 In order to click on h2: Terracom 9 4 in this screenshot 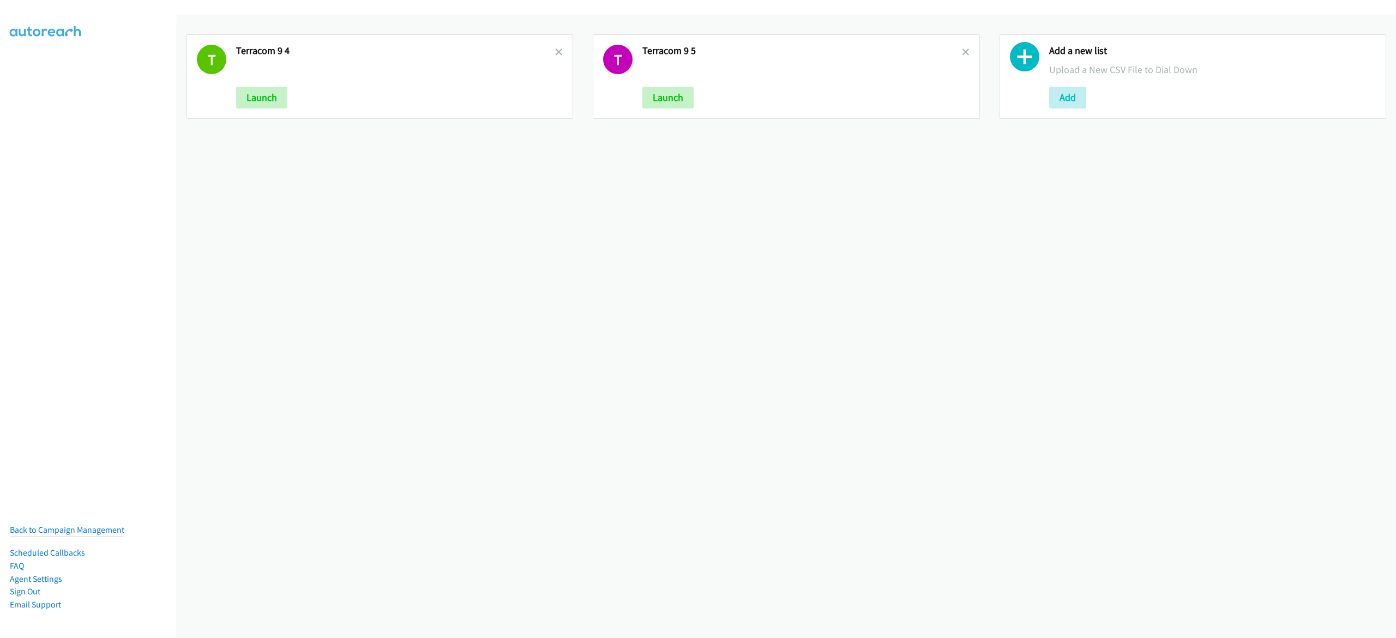, I will do `click(395, 51)`.